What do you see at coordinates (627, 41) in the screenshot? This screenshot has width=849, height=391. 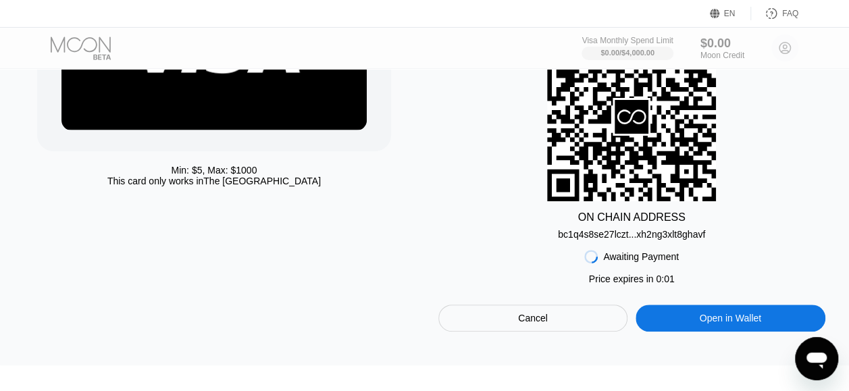 I see `div: Visa Monthly Spend Limit` at bounding box center [627, 41].